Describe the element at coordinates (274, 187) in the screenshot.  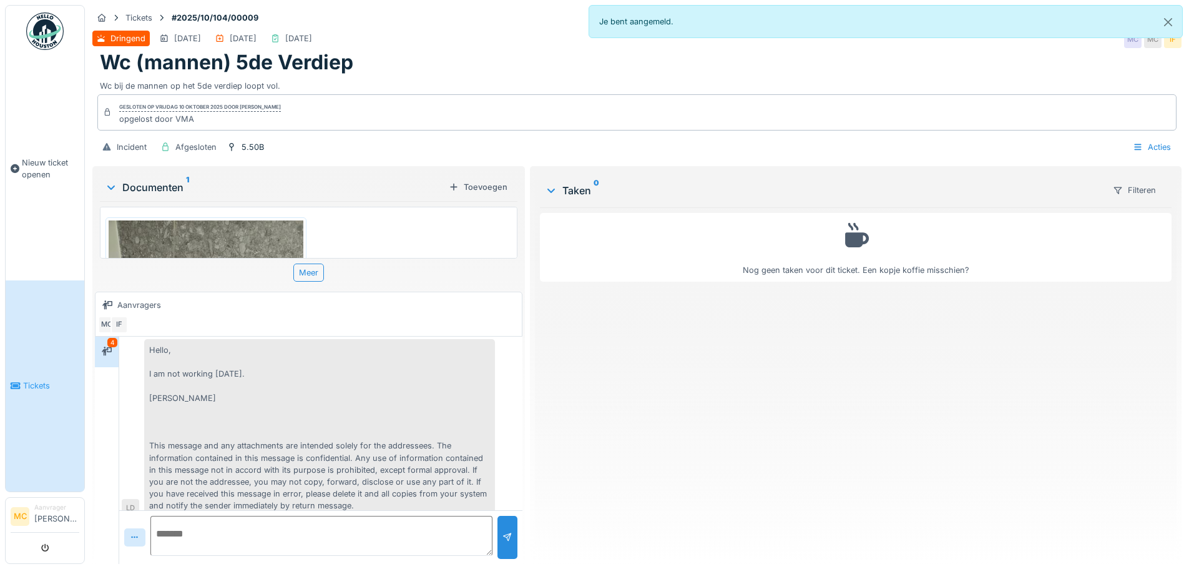
I see `div: Documenten` at that location.